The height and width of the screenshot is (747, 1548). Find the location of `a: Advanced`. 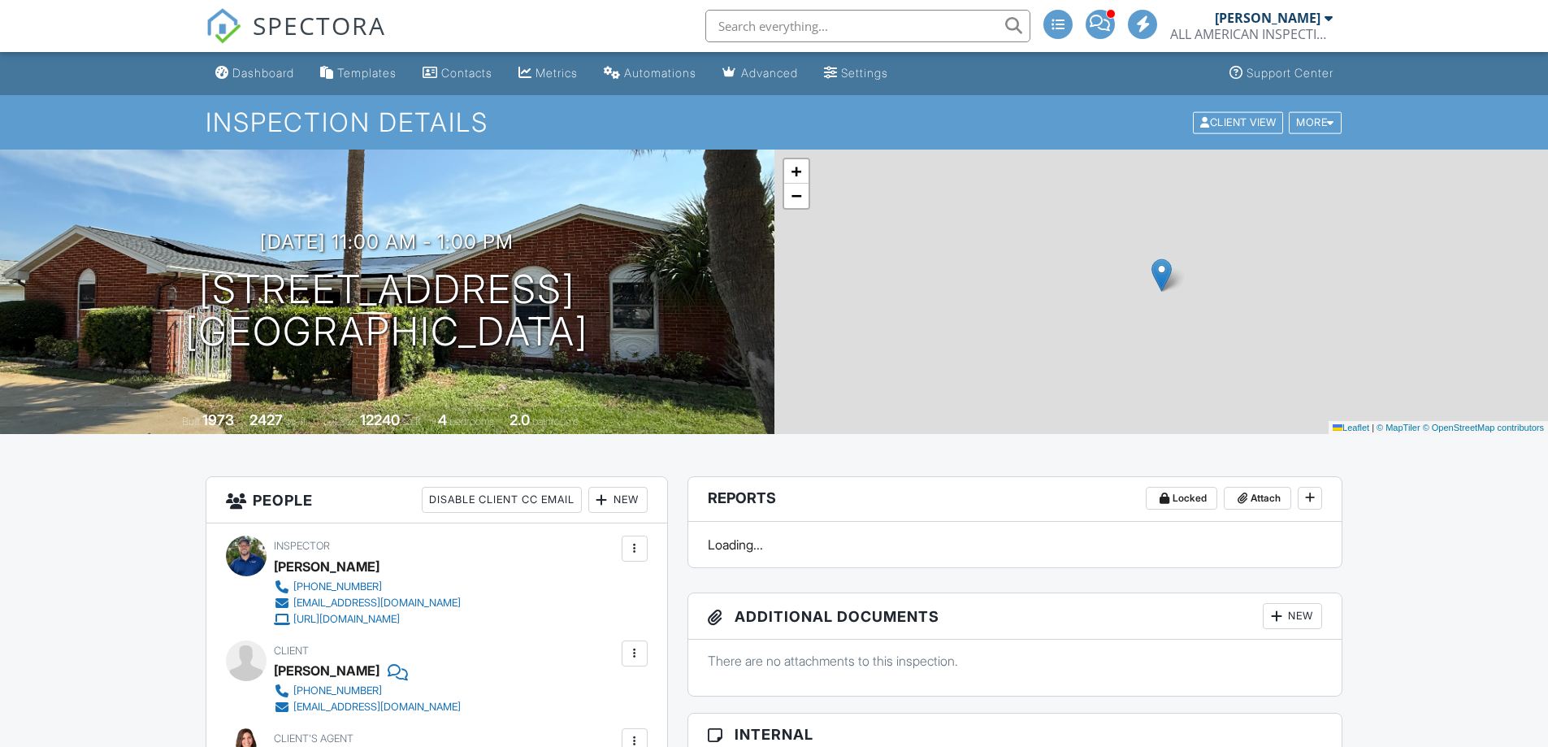

a: Advanced is located at coordinates (760, 73).